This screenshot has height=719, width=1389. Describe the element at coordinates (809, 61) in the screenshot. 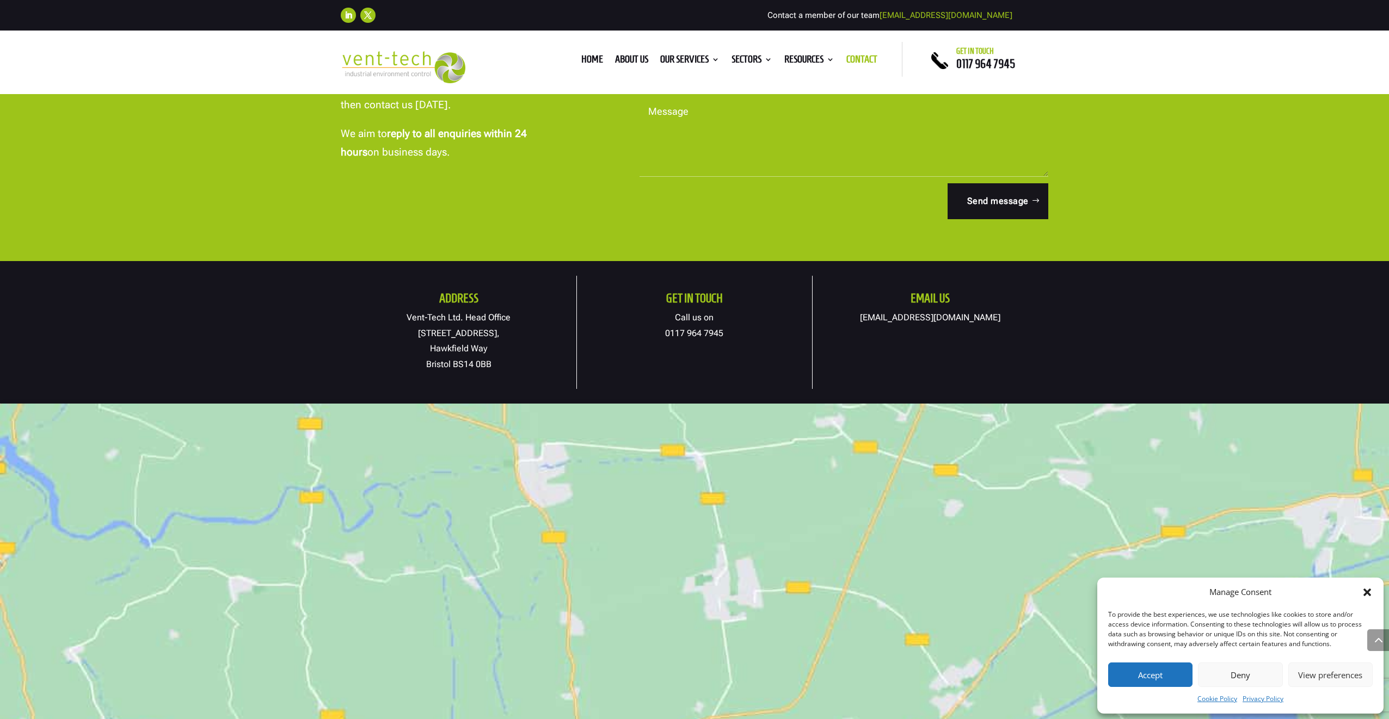

I see `a: Resources` at that location.